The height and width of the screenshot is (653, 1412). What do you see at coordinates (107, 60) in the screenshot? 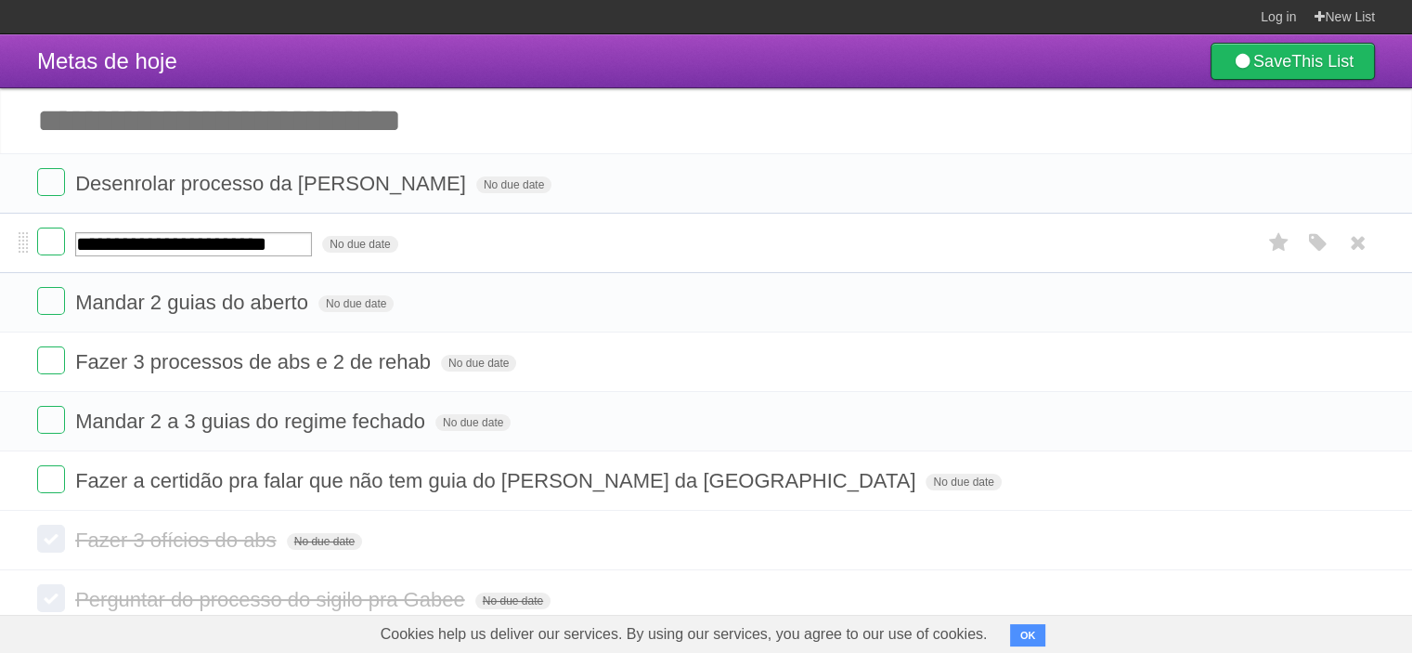
I see `span: Metas de hoje` at bounding box center [107, 60].